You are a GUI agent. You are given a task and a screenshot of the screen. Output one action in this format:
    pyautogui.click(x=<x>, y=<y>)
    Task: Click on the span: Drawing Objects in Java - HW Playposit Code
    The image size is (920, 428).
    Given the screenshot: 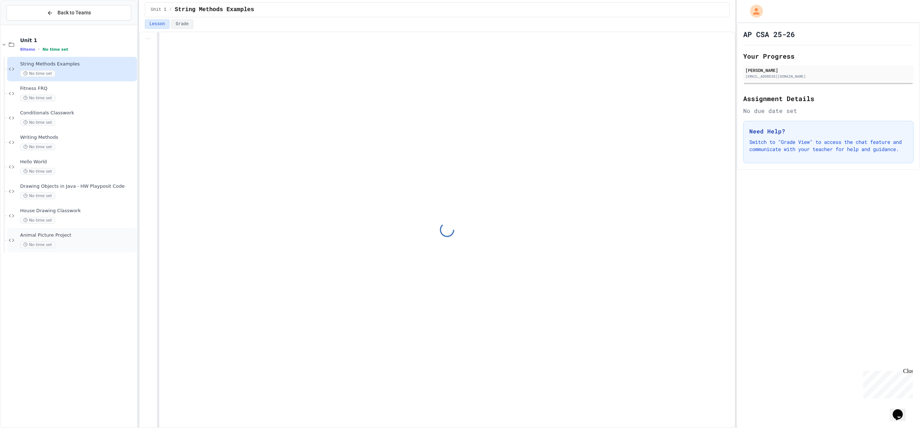 What is the action you would take?
    pyautogui.click(x=78, y=186)
    